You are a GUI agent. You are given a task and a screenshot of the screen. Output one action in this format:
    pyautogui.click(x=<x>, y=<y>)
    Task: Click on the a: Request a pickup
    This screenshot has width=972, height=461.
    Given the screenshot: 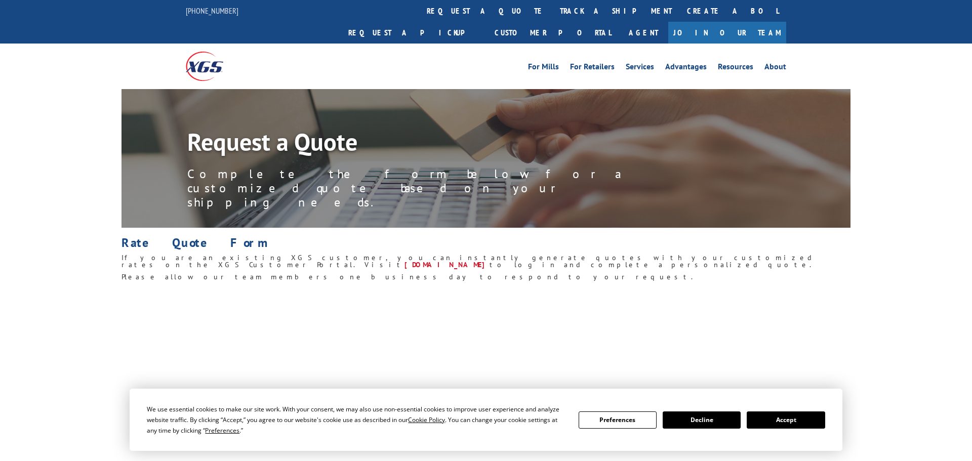 What is the action you would take?
    pyautogui.click(x=414, y=32)
    